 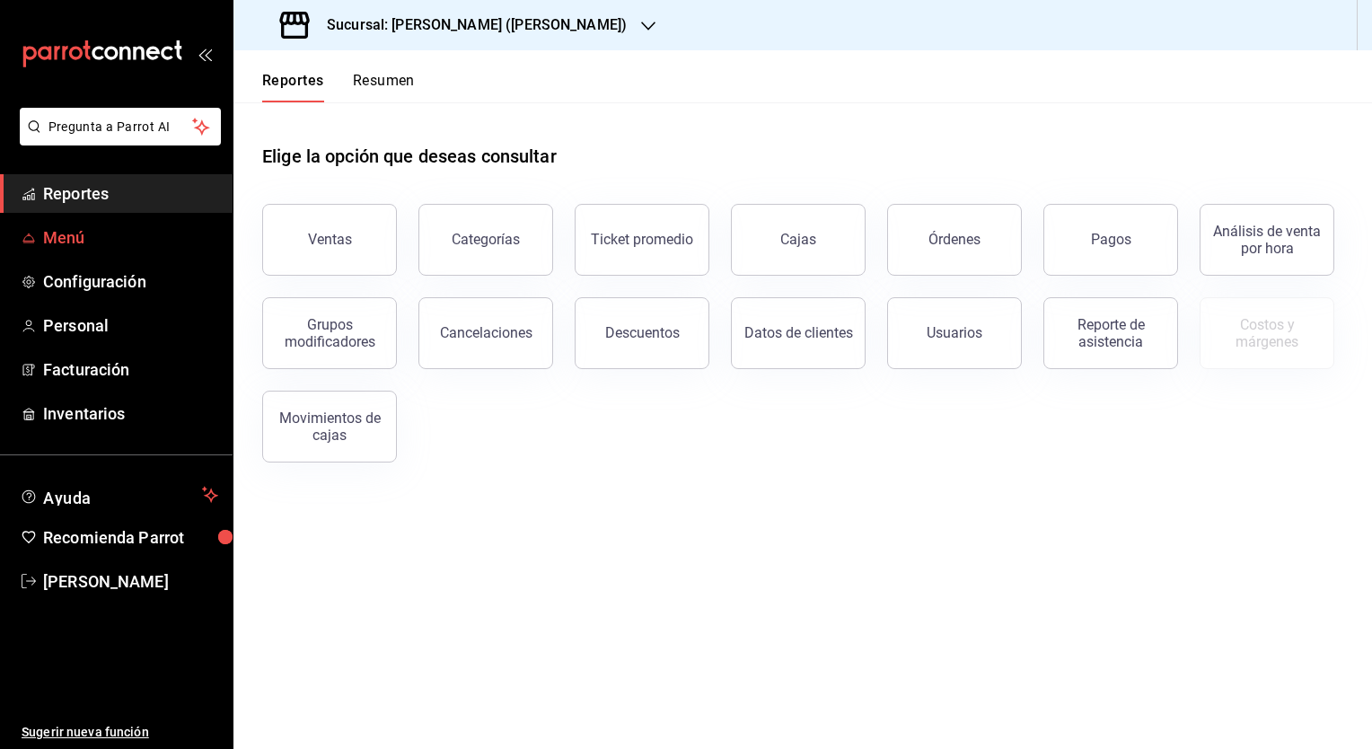 I want to click on span: Personal, so click(x=130, y=325).